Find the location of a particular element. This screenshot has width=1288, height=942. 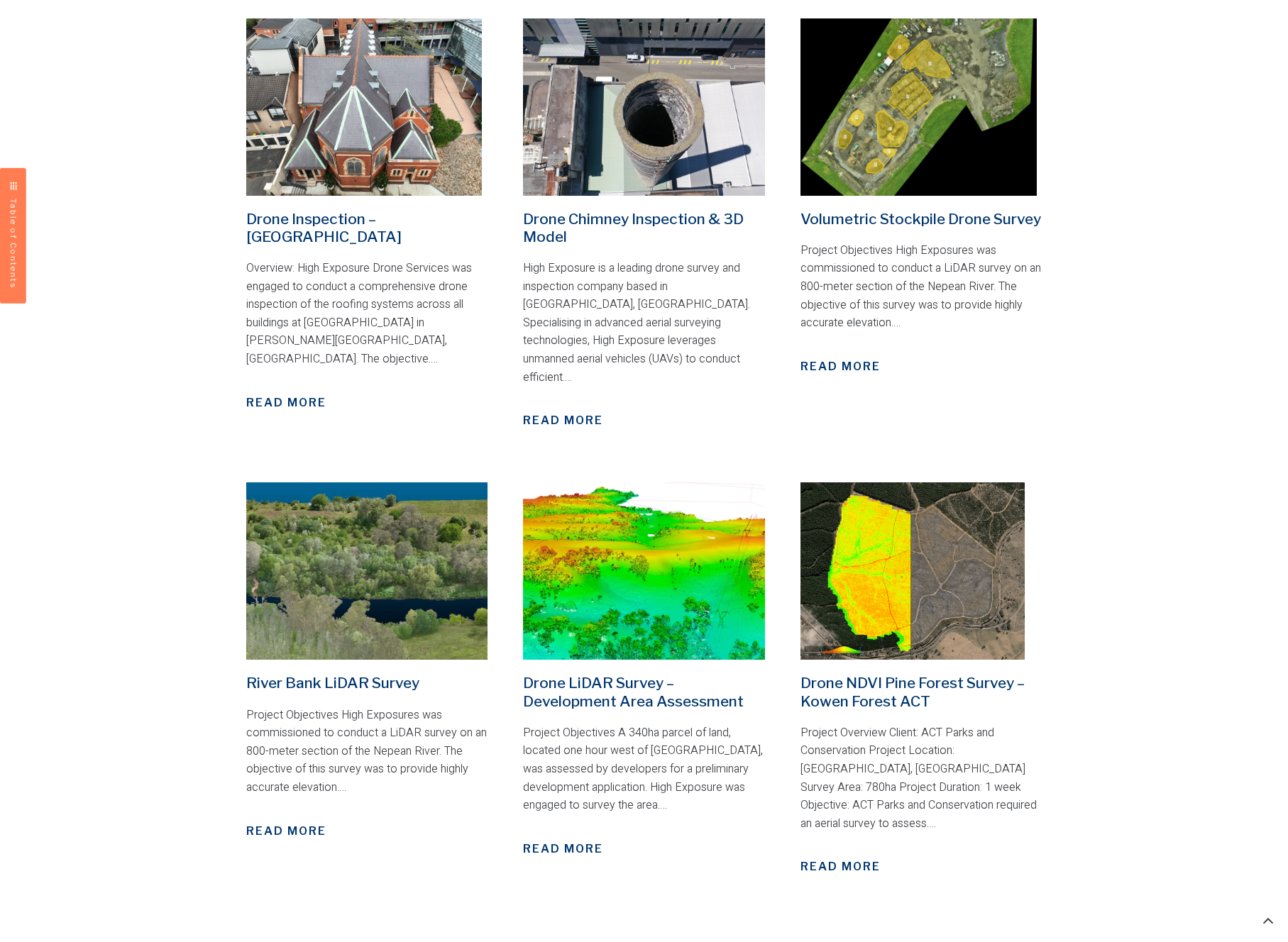

span: Table of Contents is located at coordinates (14, 244).